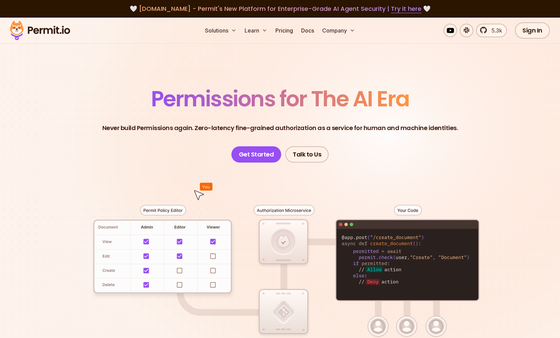 This screenshot has width=560, height=338. I want to click on img: Permit logo, so click(40, 30).